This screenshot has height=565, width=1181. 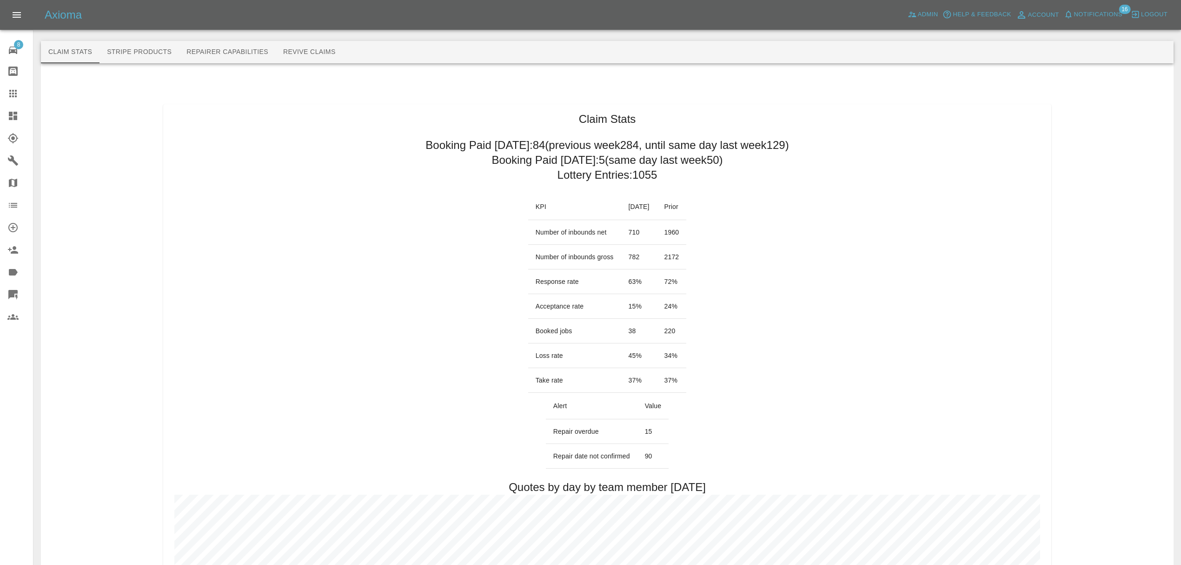 I want to click on th: Alert, so click(x=592, y=406).